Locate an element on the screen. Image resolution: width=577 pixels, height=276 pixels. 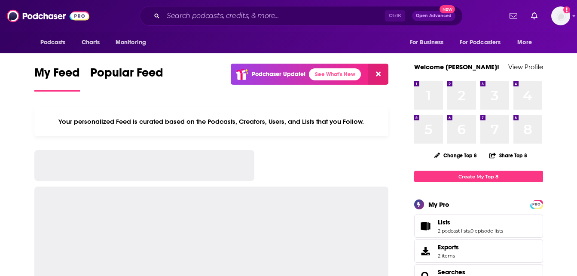
span: Ctrl K is located at coordinates (395, 16).